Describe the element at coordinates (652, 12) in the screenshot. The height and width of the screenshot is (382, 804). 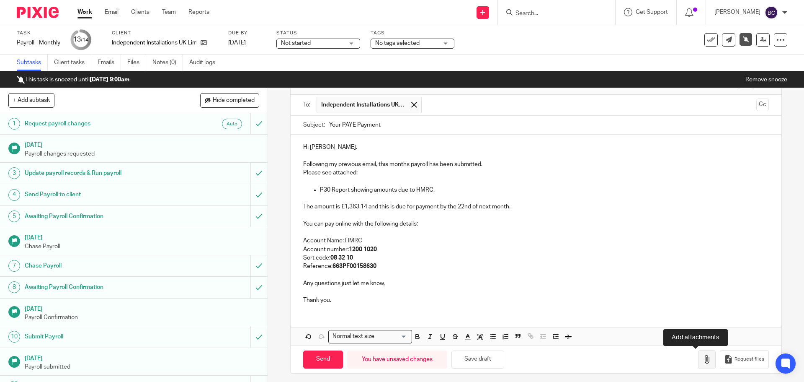
I see `span: Get Support` at that location.